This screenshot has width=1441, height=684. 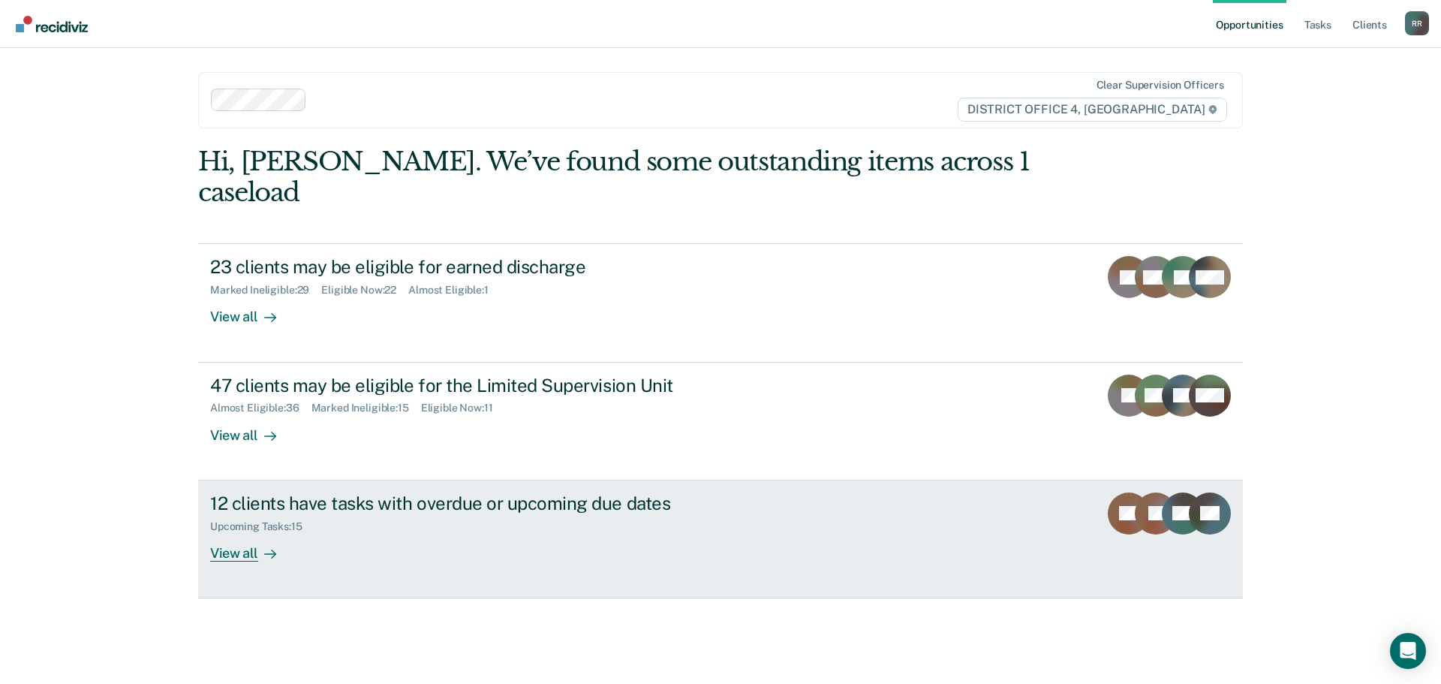 I want to click on img: Recidiviz, so click(x=52, y=24).